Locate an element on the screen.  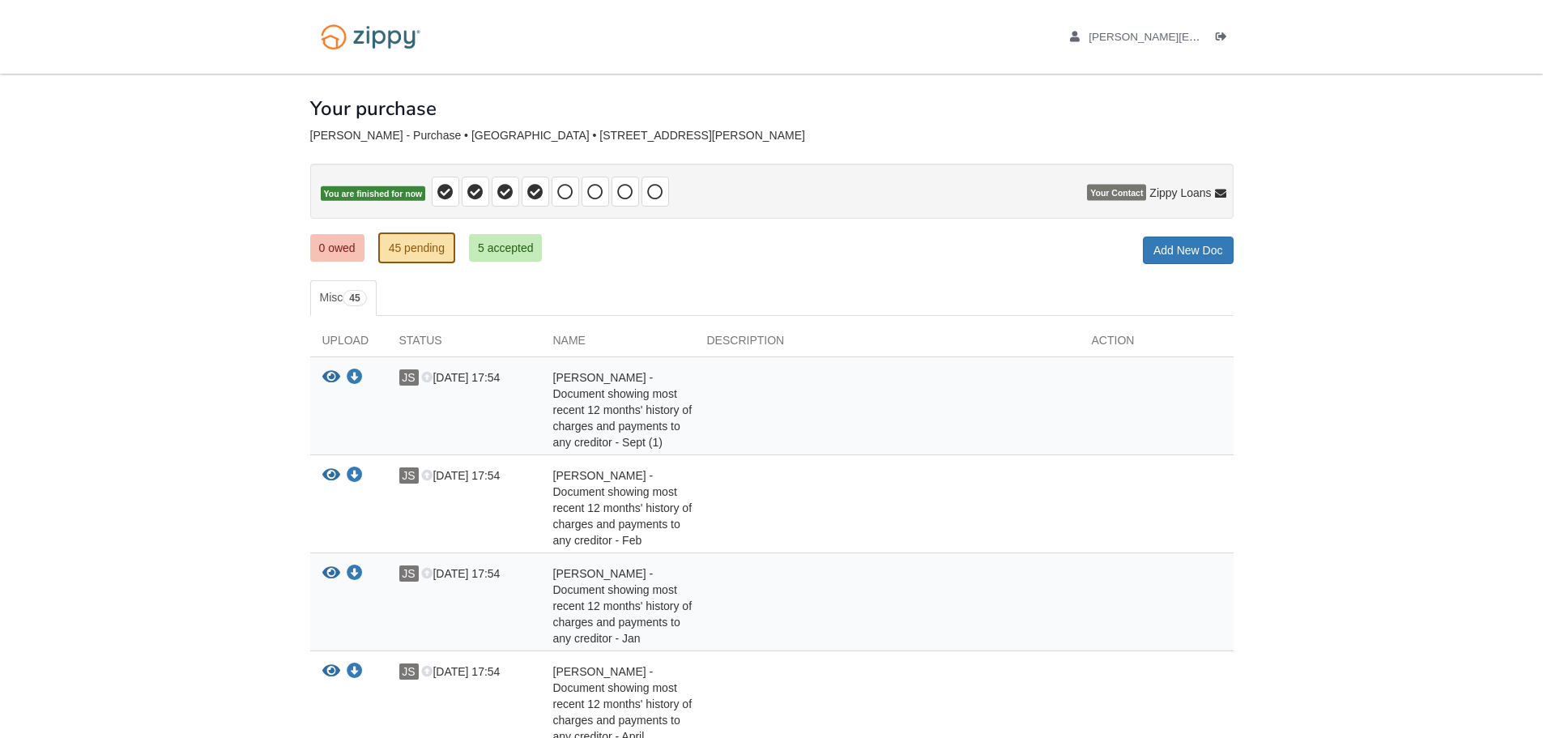
span: a.sheerin@me.com is located at coordinates (1227, 36).